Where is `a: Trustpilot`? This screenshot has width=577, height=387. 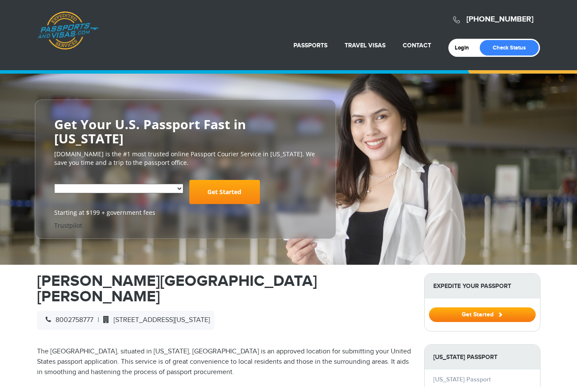
a: Trustpilot is located at coordinates (68, 225).